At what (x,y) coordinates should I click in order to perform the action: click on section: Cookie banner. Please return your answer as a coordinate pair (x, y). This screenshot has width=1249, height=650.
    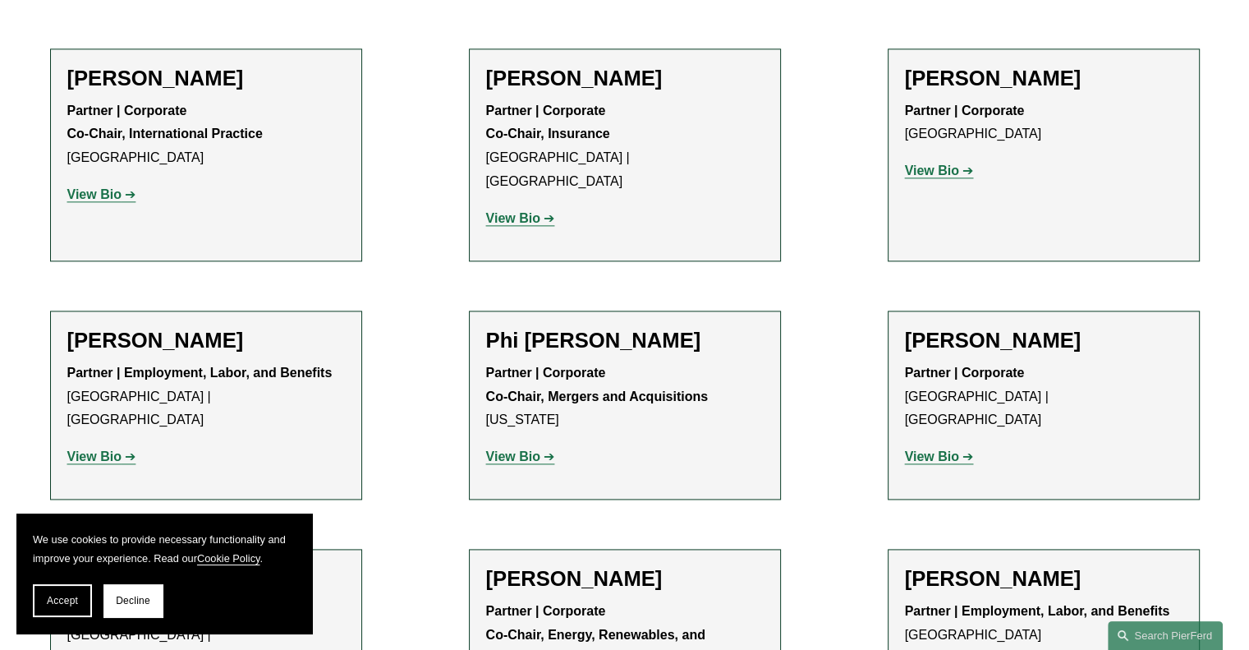
    Looking at the image, I should click on (164, 573).